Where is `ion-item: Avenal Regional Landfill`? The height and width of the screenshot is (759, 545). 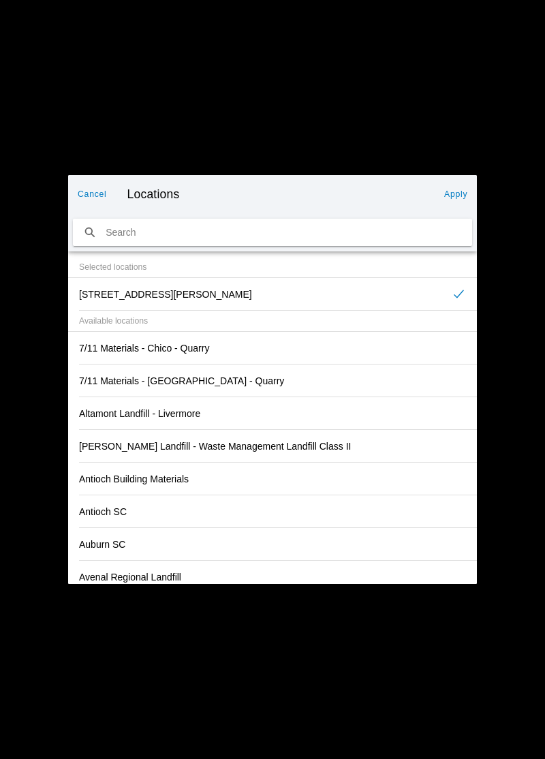
ion-item: Avenal Regional Landfill is located at coordinates (273, 577).